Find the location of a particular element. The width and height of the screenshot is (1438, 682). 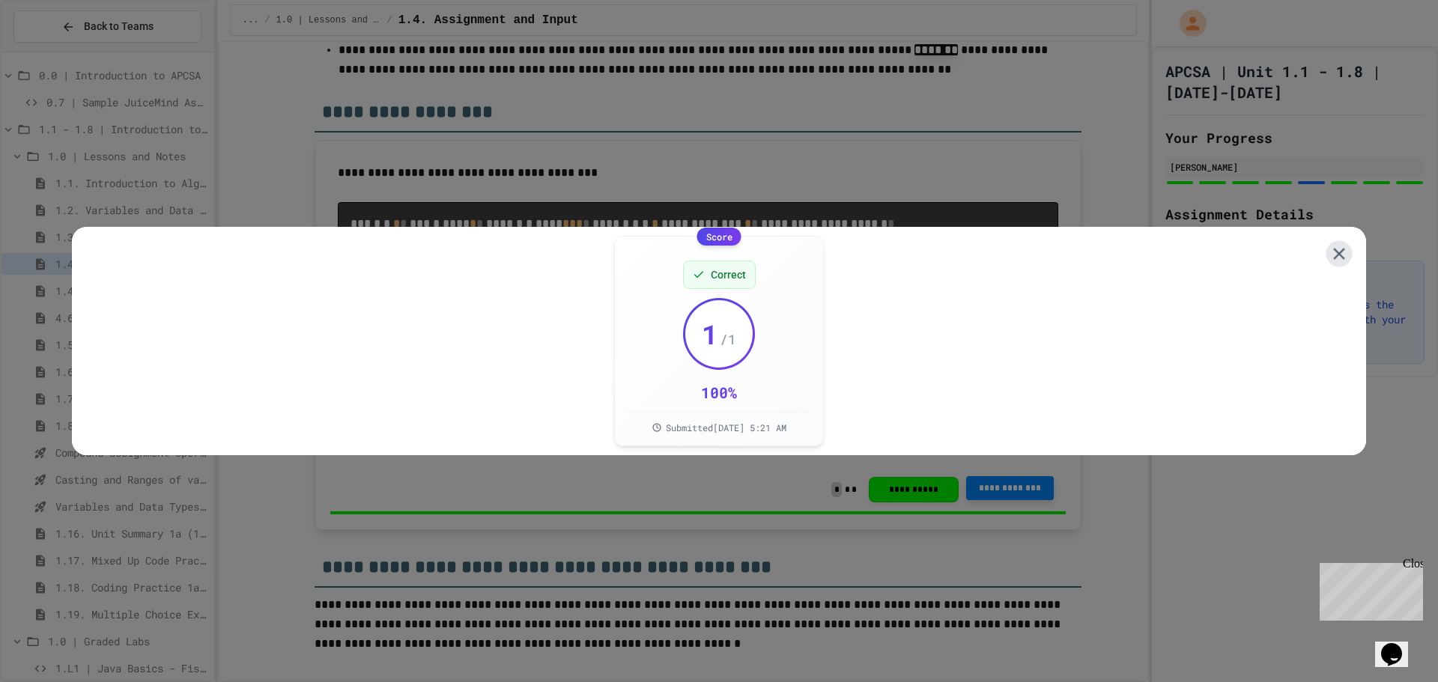

div: 100 % is located at coordinates (719, 392).